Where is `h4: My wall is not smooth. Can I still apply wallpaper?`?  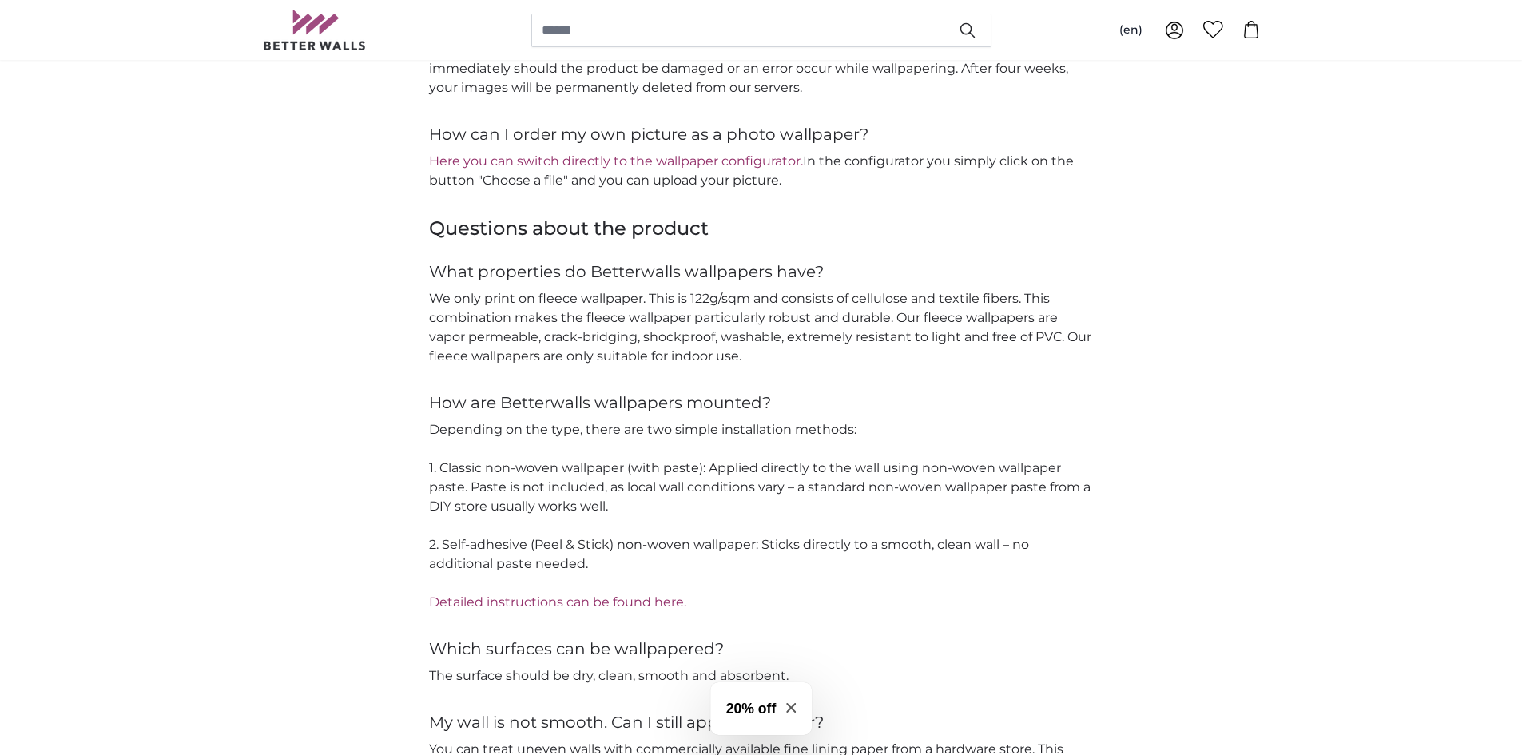
h4: My wall is not smooth. Can I still apply wallpaper? is located at coordinates (761, 722).